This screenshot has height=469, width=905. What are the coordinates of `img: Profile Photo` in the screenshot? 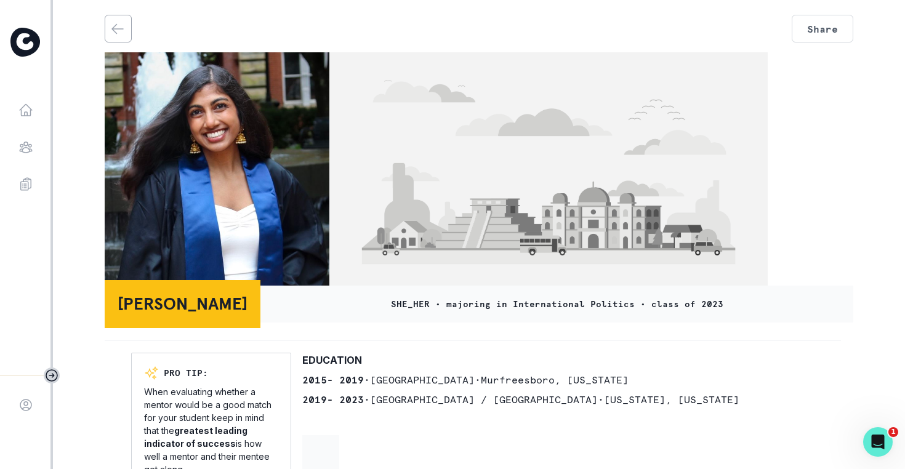 It's located at (217, 172).